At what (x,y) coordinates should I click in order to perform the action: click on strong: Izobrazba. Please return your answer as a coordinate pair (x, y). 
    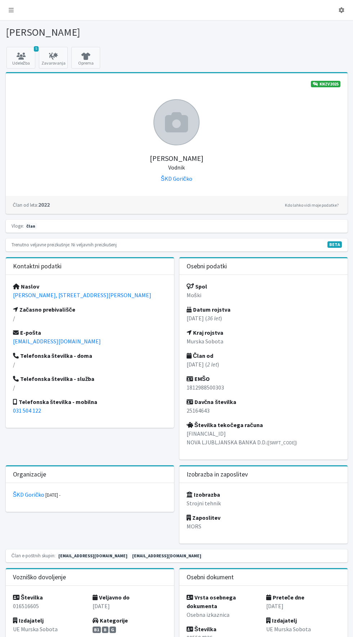
    Looking at the image, I should click on (203, 494).